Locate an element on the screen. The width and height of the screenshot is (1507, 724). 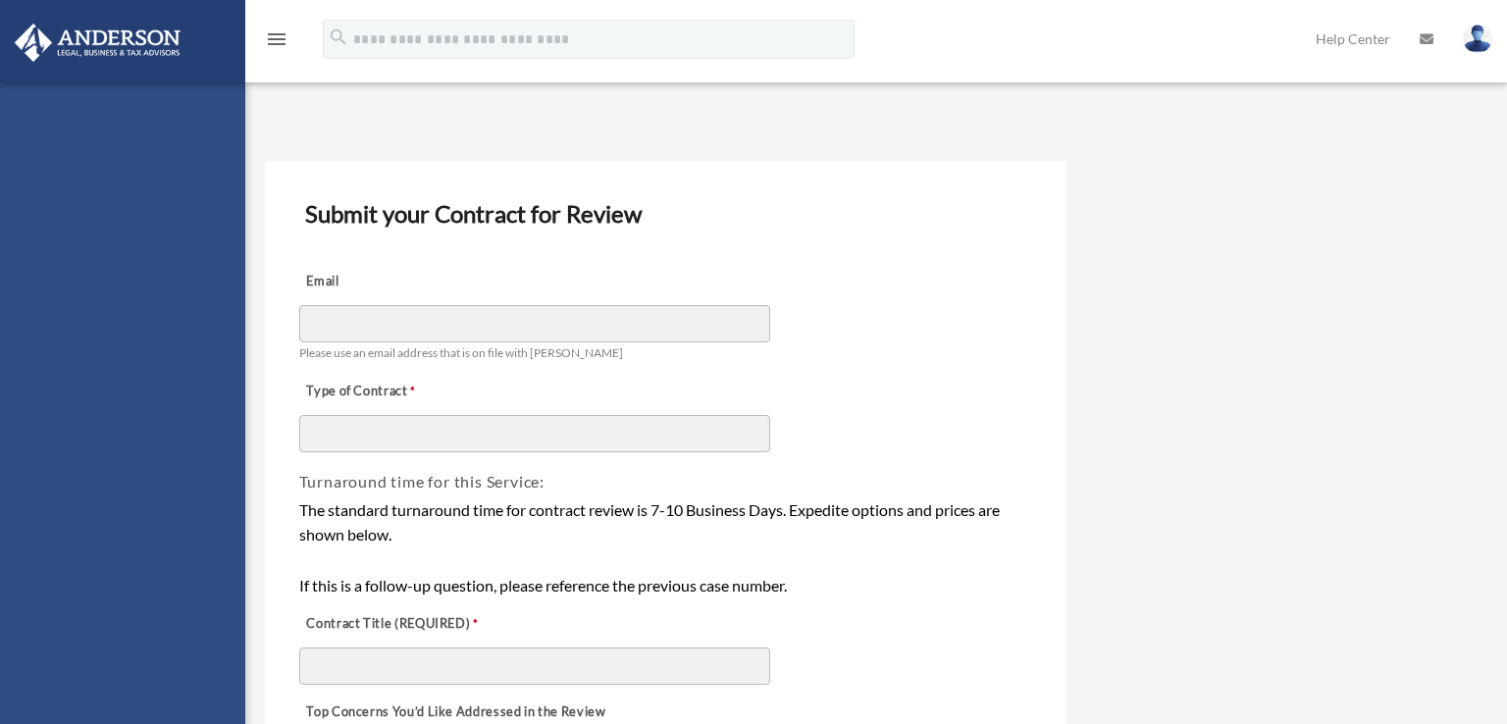
label: Email is located at coordinates (397, 282).